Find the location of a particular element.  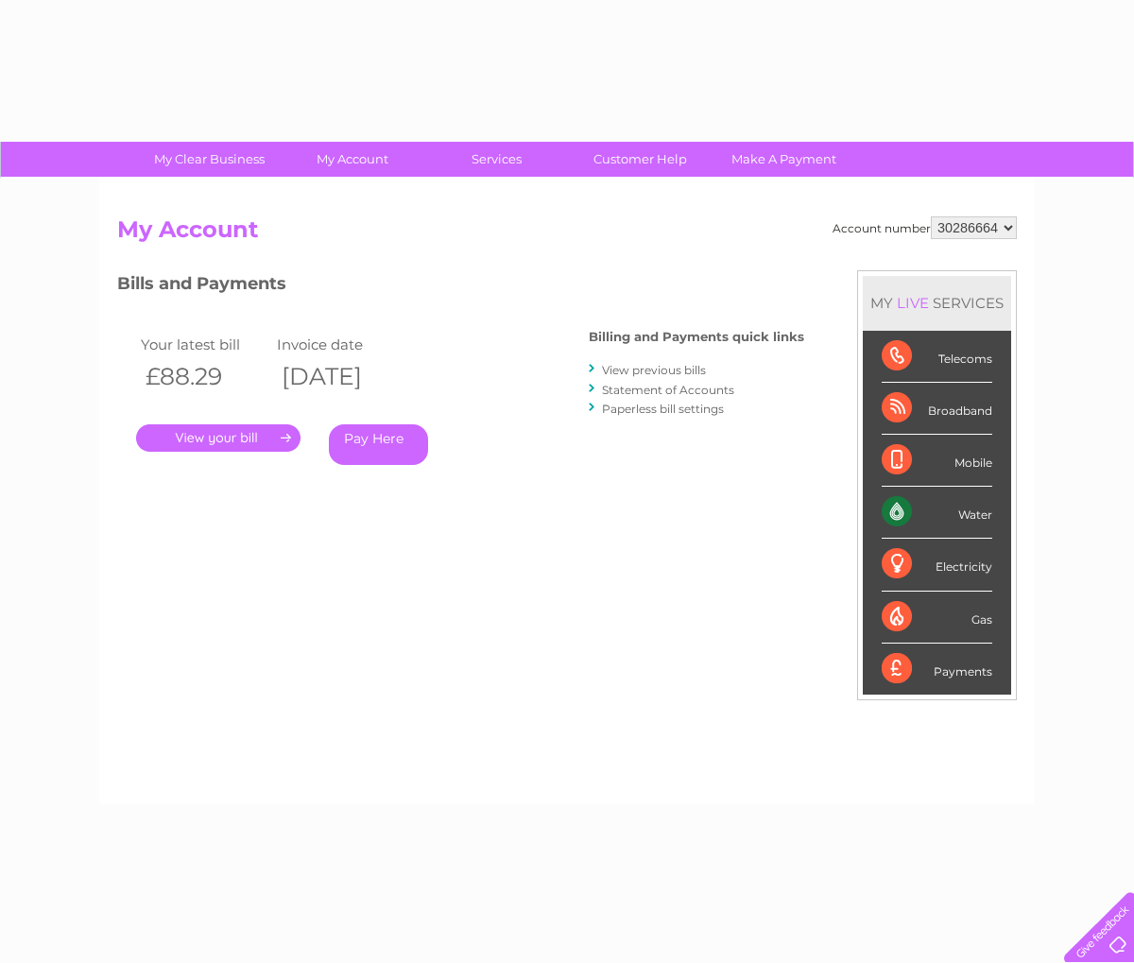

a: My Account is located at coordinates (352, 159).